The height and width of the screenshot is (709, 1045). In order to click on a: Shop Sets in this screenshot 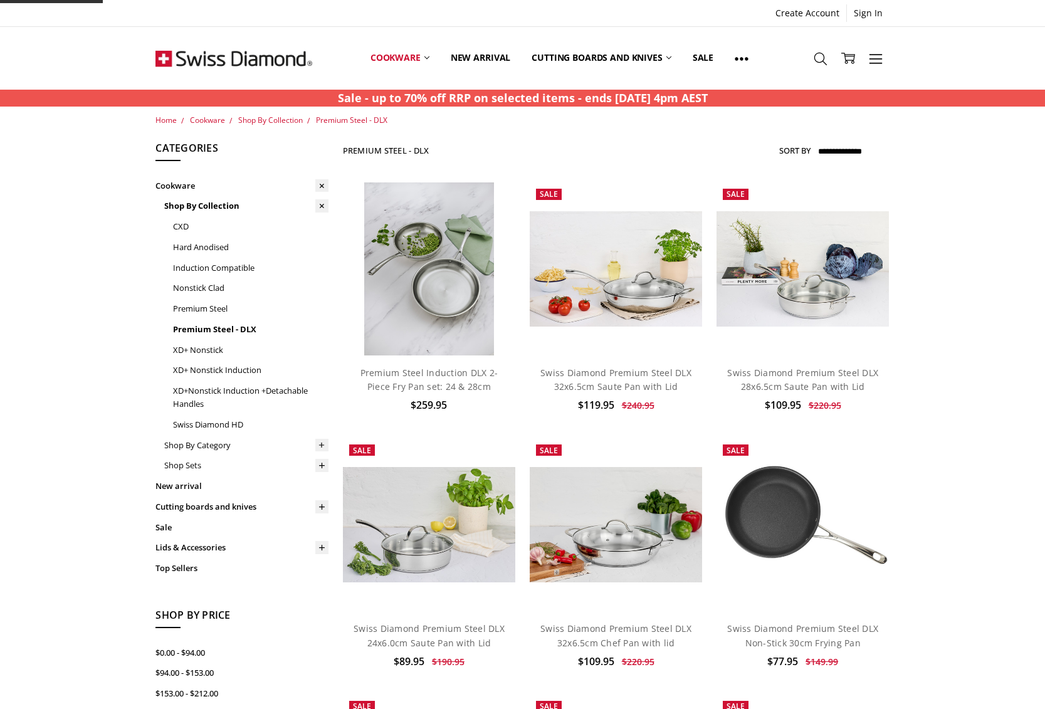, I will do `click(246, 465)`.